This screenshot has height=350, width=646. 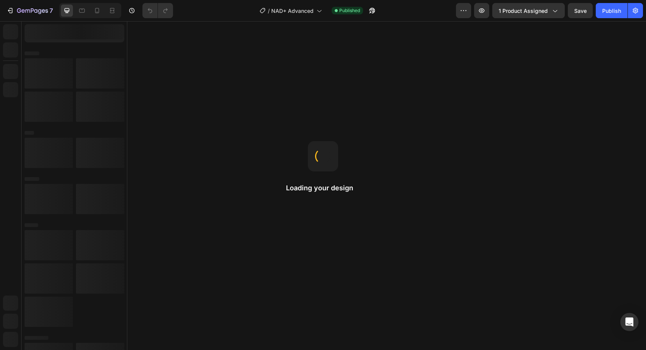 What do you see at coordinates (580, 11) in the screenshot?
I see `span: Save` at bounding box center [580, 11].